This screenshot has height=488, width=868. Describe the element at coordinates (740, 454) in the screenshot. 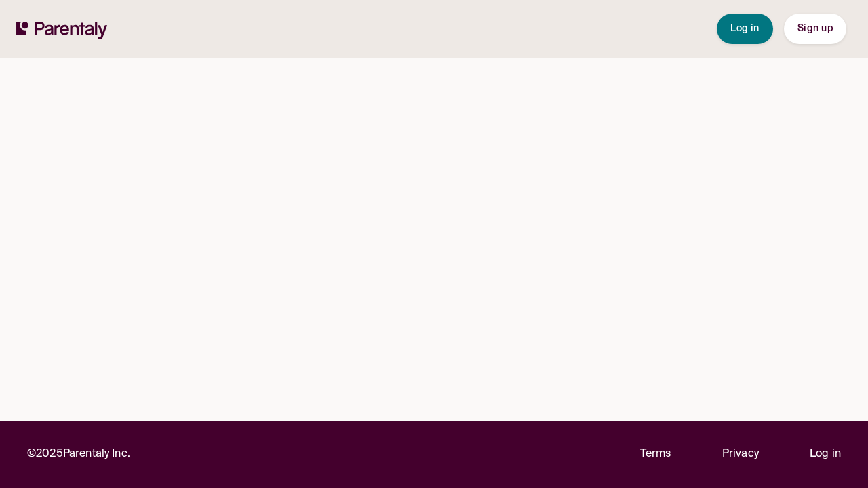

I see `p: Privacy` at that location.